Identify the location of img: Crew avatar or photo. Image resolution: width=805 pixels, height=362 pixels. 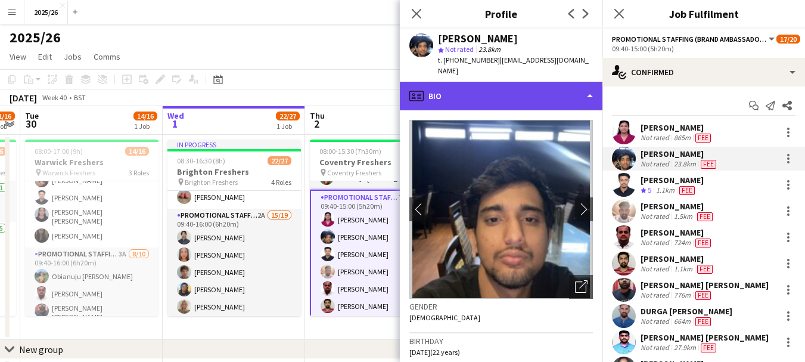
(501, 209).